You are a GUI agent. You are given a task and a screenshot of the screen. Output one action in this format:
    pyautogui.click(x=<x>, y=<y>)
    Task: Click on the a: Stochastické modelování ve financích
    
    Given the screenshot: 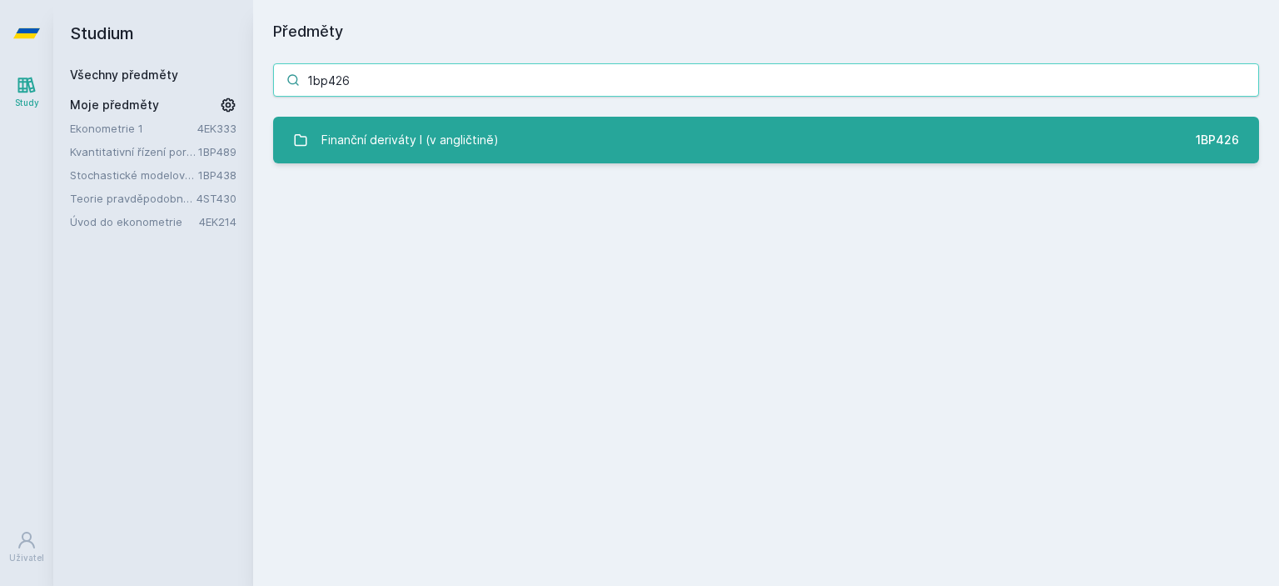 What is the action you would take?
    pyautogui.click(x=134, y=175)
    